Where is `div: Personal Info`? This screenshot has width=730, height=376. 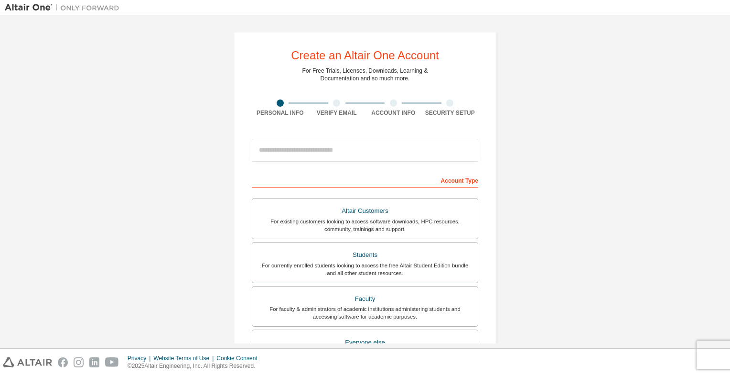 div: Personal Info is located at coordinates (280, 113).